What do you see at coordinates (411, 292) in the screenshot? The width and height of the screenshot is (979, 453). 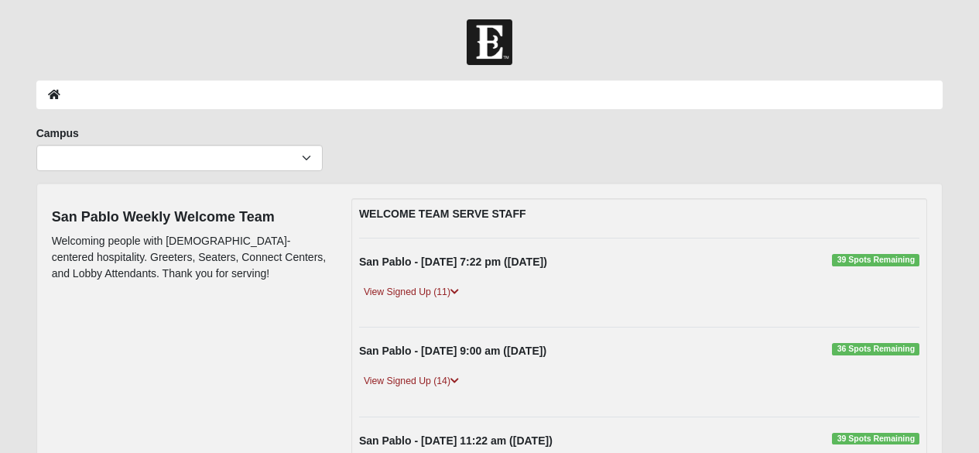 I see `a: View Signed Up (11)` at bounding box center [411, 292].